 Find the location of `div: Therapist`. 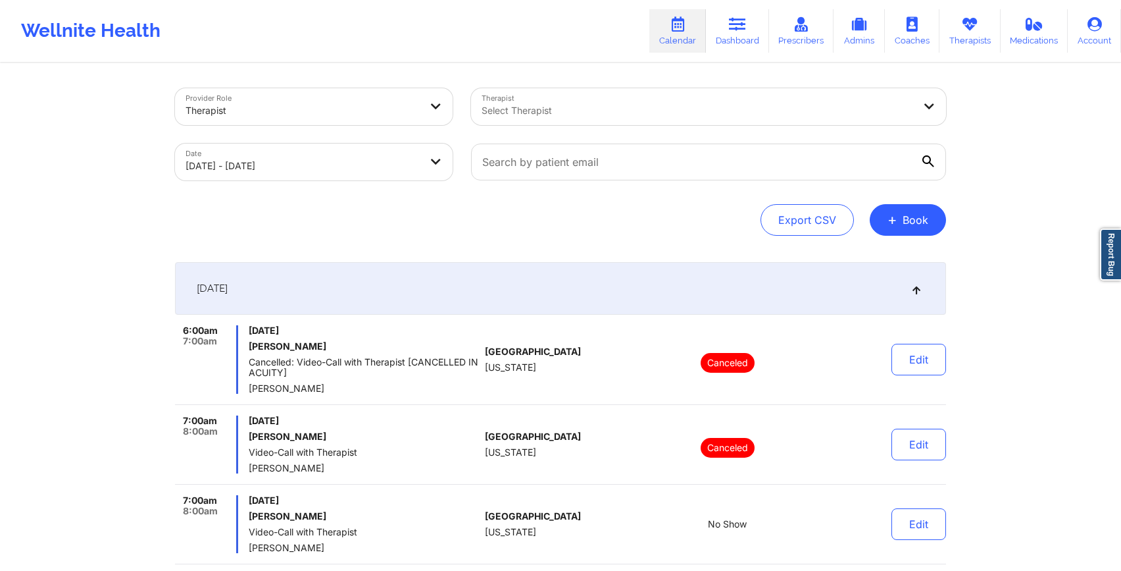

div: Therapist is located at coordinates (303, 111).